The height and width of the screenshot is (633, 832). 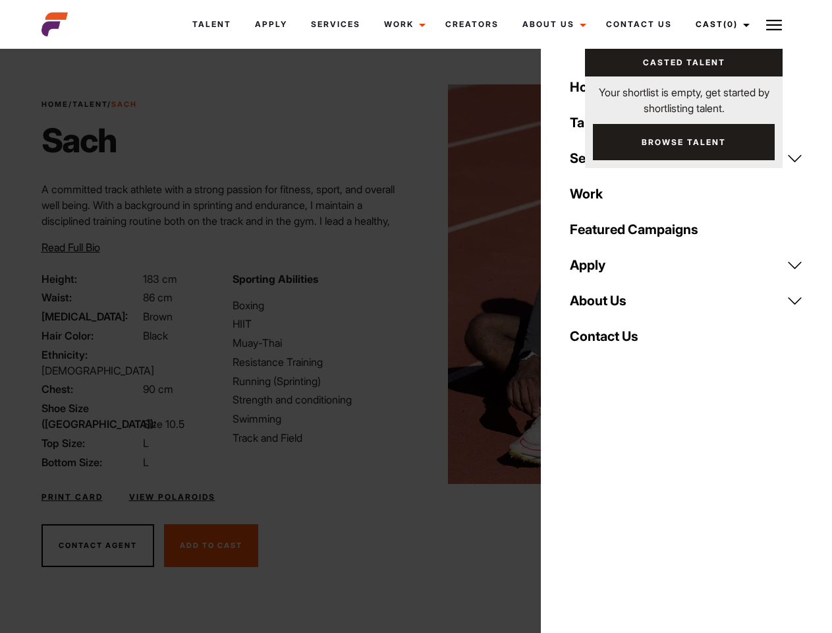 I want to click on strong: Sach, so click(x=124, y=104).